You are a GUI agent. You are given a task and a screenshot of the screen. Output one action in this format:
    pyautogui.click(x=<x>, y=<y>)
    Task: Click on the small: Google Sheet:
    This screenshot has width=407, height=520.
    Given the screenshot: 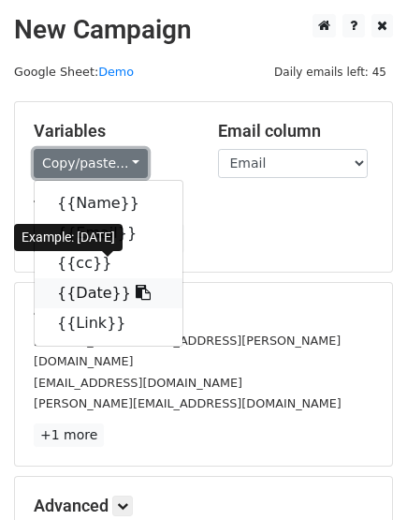 What is the action you would take?
    pyautogui.click(x=74, y=71)
    